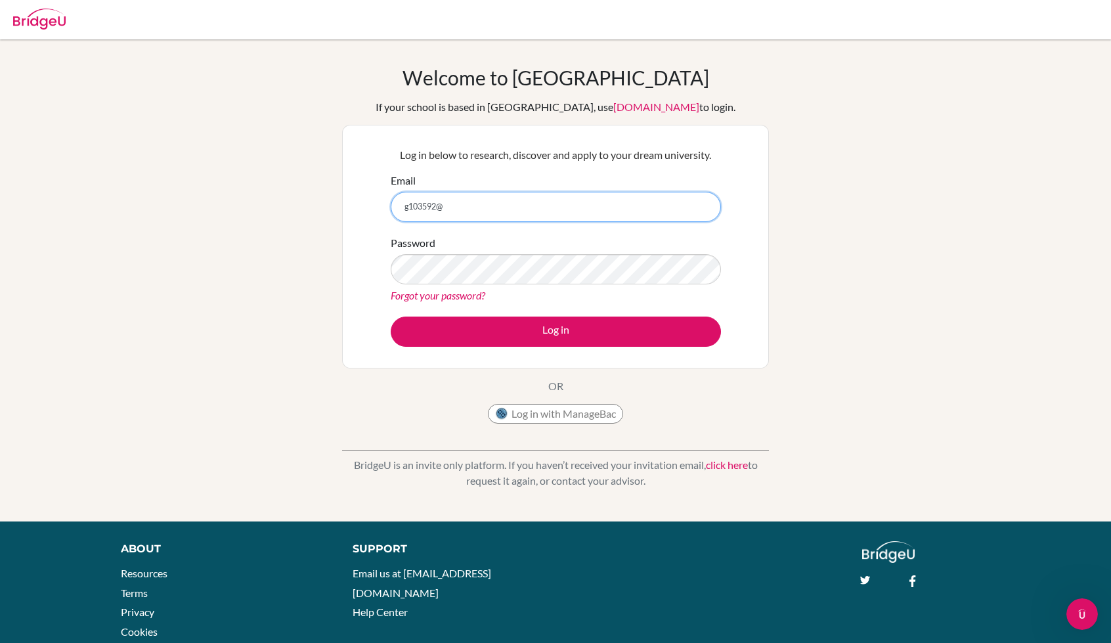  I want to click on a: Resources, so click(144, 573).